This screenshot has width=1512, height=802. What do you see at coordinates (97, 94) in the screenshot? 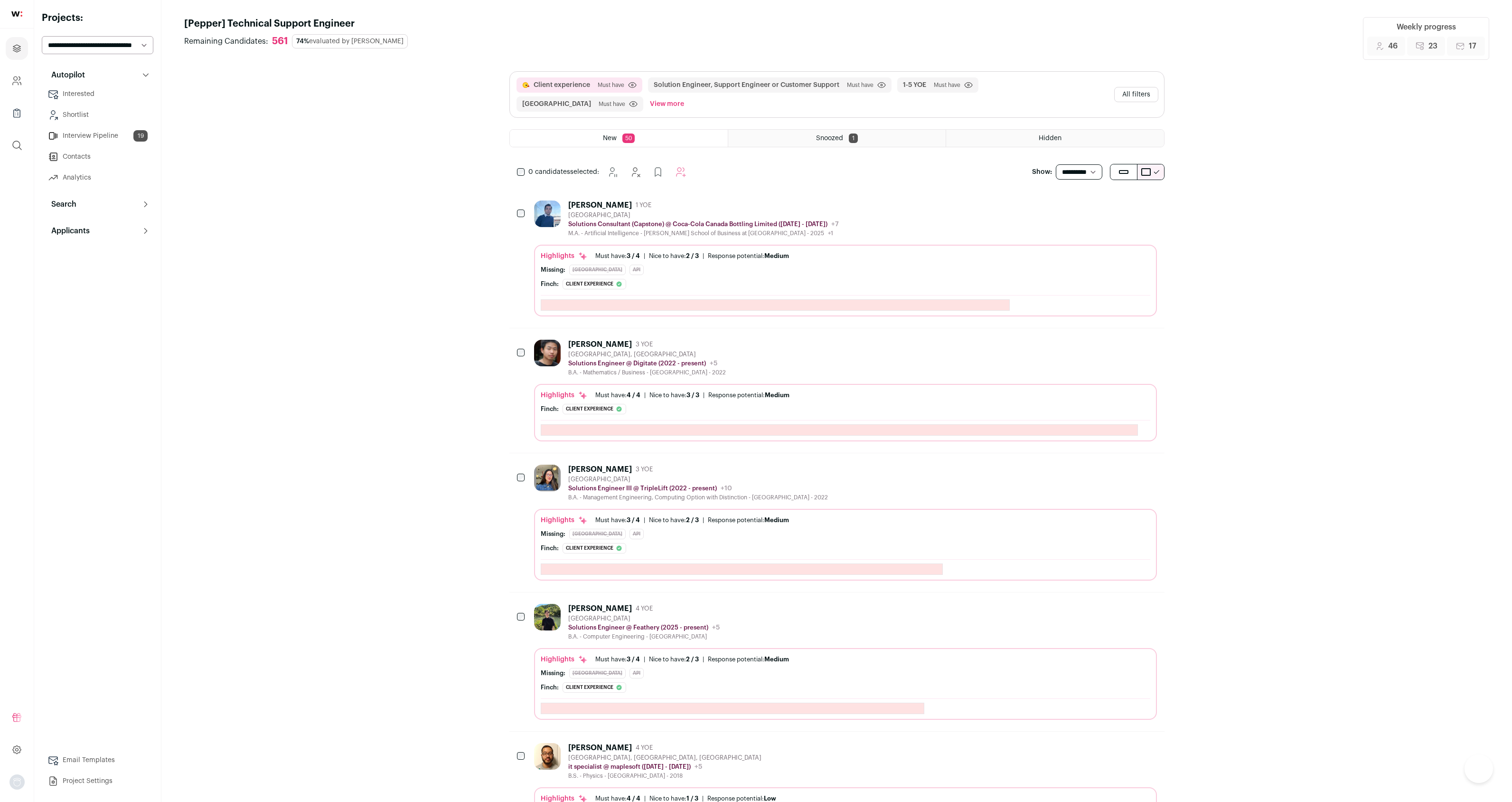
I see `a: Interested` at bounding box center [97, 94].